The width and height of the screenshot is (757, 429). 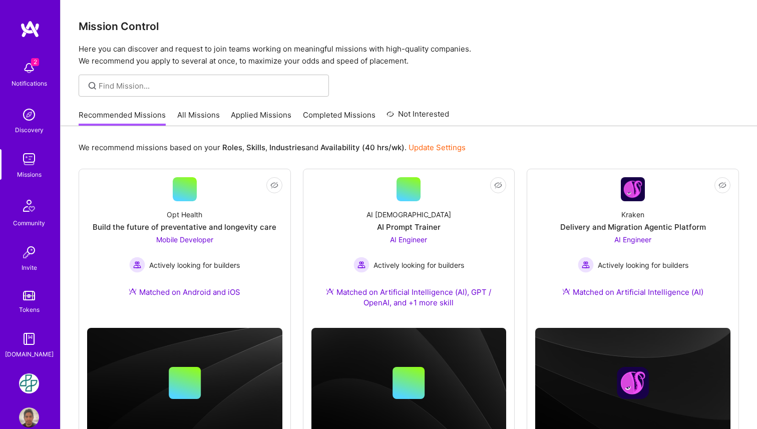 I want to click on img: Company logo, so click(x=633, y=383).